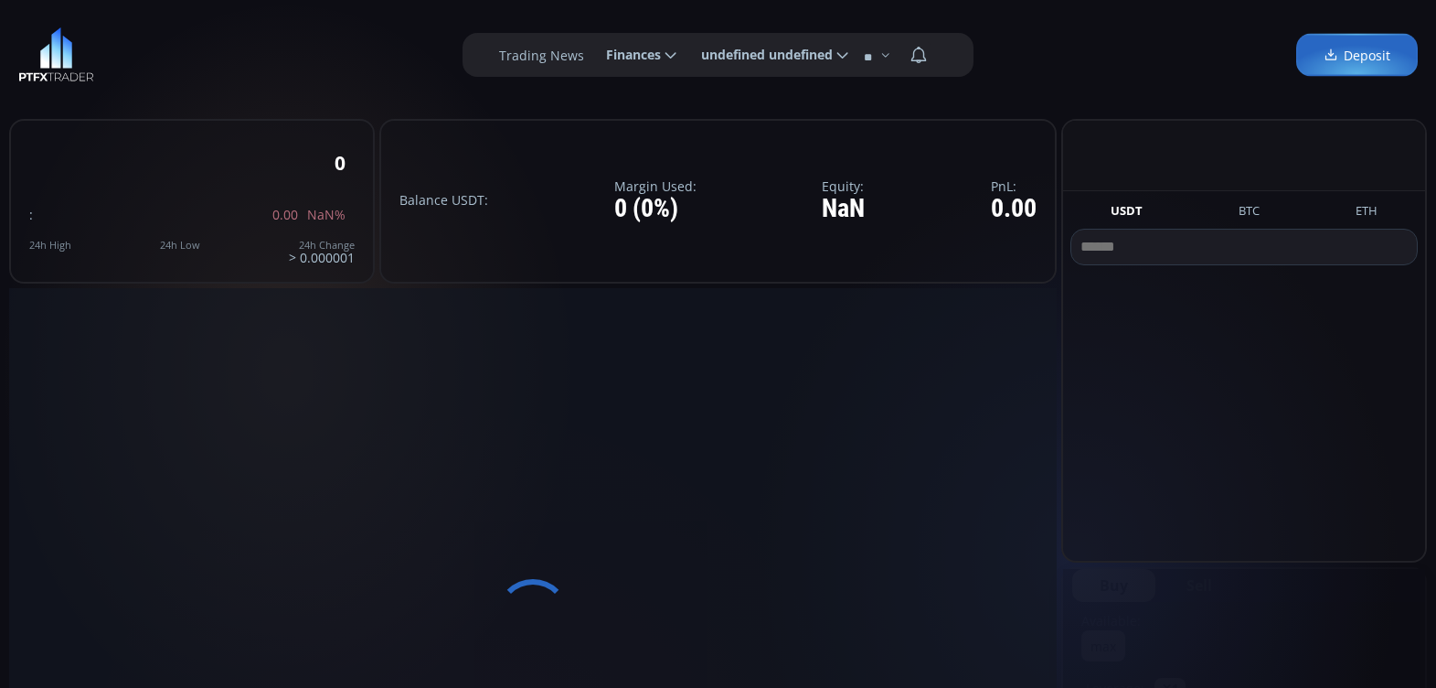 The image size is (1436, 688). I want to click on div: 0.00, so click(1014, 208).